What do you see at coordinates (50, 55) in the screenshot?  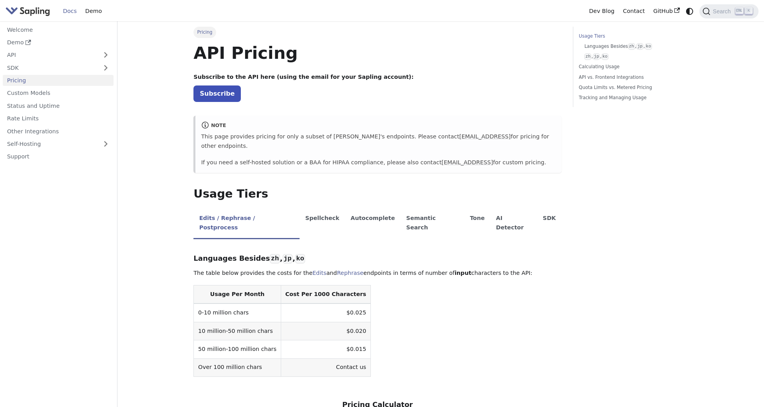 I see `a: API` at bounding box center [50, 55].